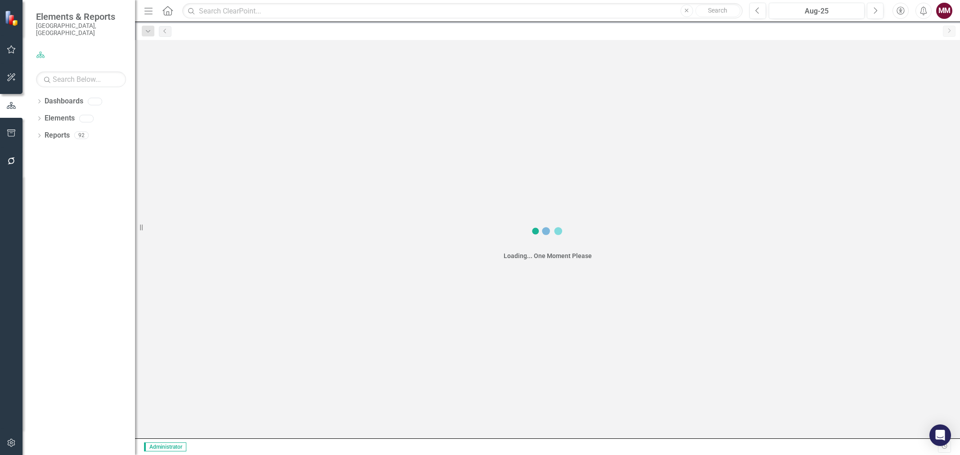 This screenshot has width=960, height=455. I want to click on input: Search Below..., so click(81, 79).